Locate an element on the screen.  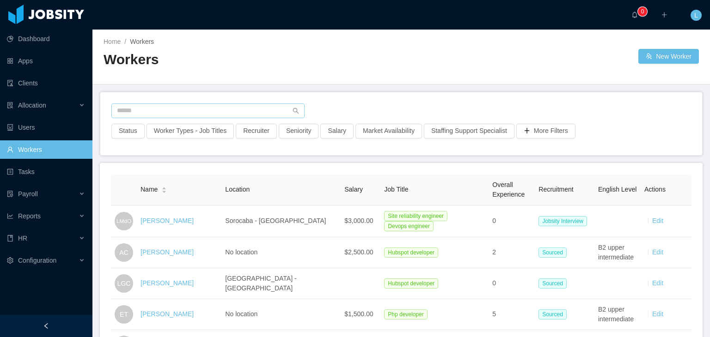
span: English Level is located at coordinates (617, 189).